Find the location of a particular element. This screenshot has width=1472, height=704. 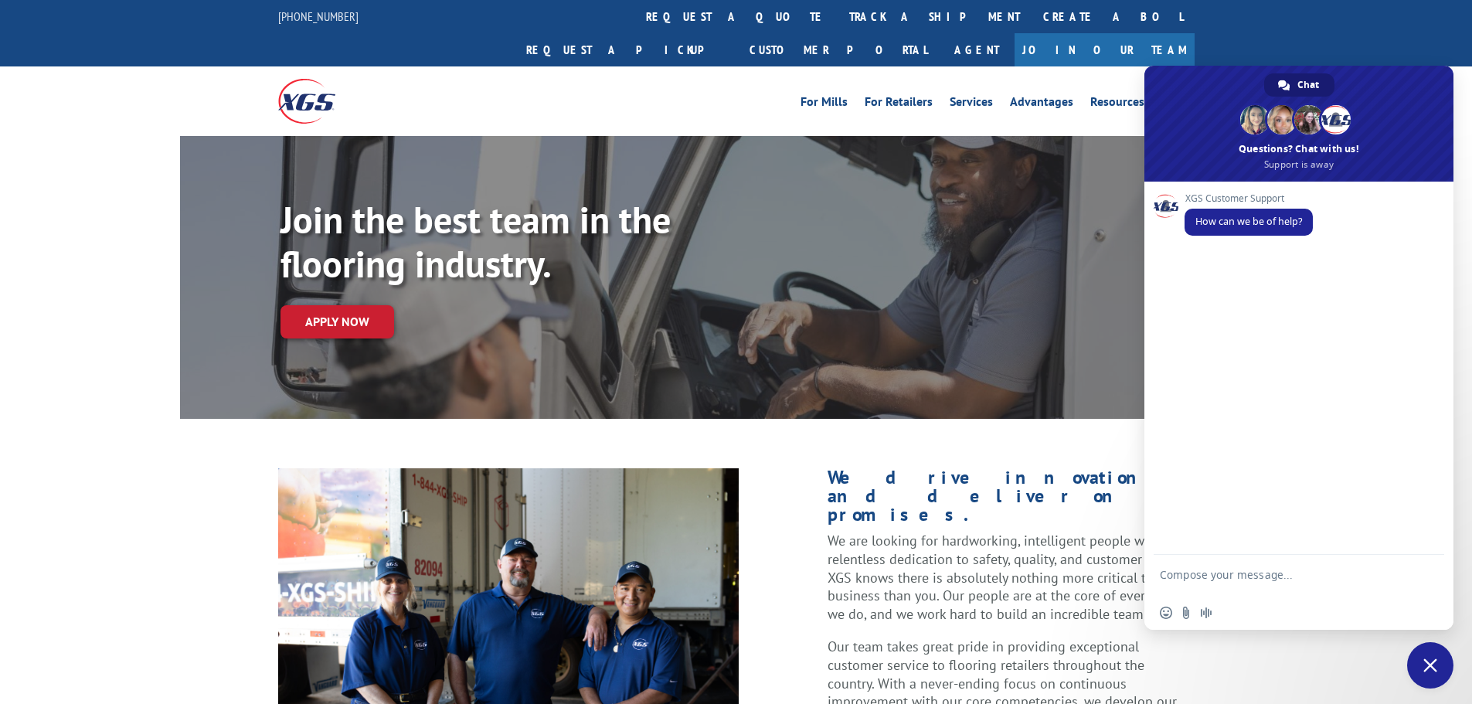

a: Services is located at coordinates (971, 104).